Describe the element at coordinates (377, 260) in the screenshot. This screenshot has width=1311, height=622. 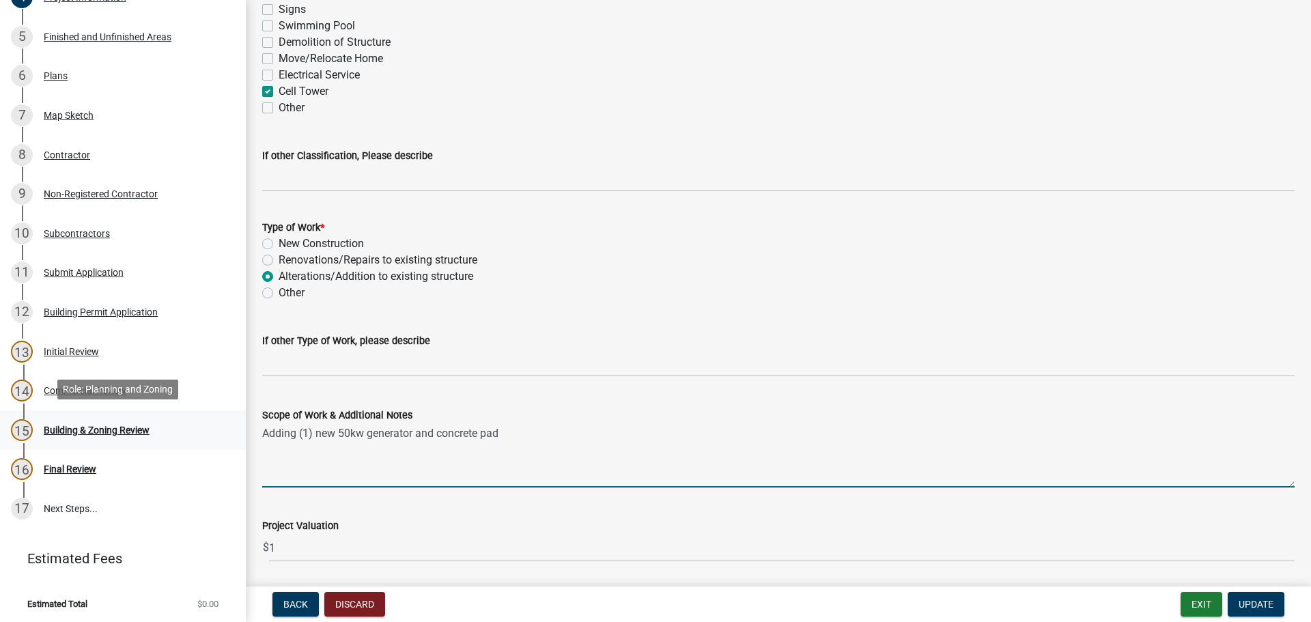
I see `label: Renovations/Repairs to existing structure` at that location.